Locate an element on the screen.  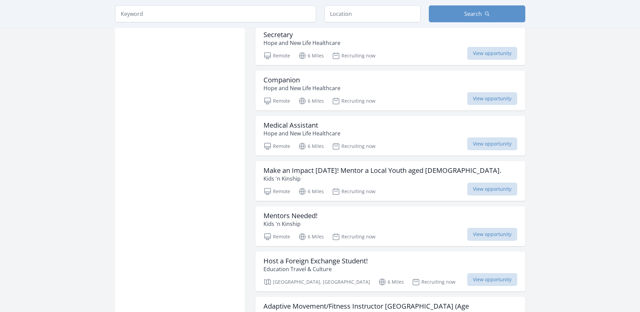
h3: Secretary is located at coordinates (302, 35).